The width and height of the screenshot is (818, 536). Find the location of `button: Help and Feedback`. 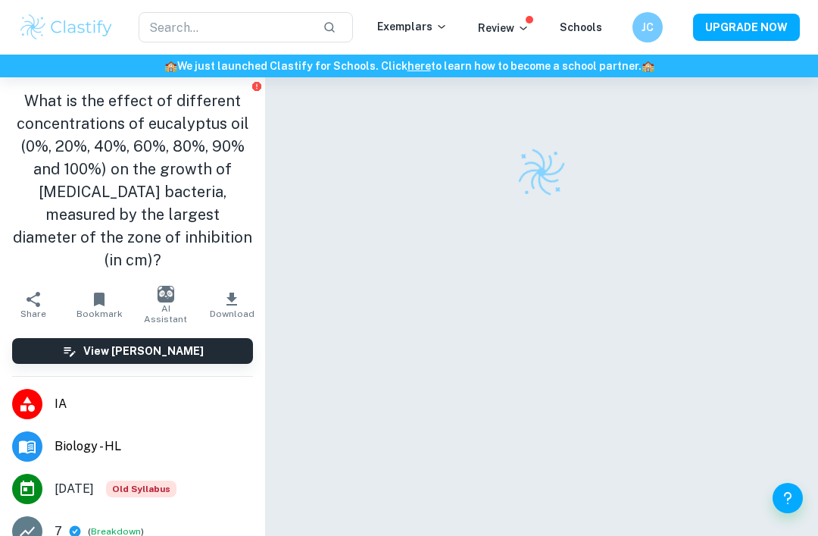

button: Help and Feedback is located at coordinates (788, 498).